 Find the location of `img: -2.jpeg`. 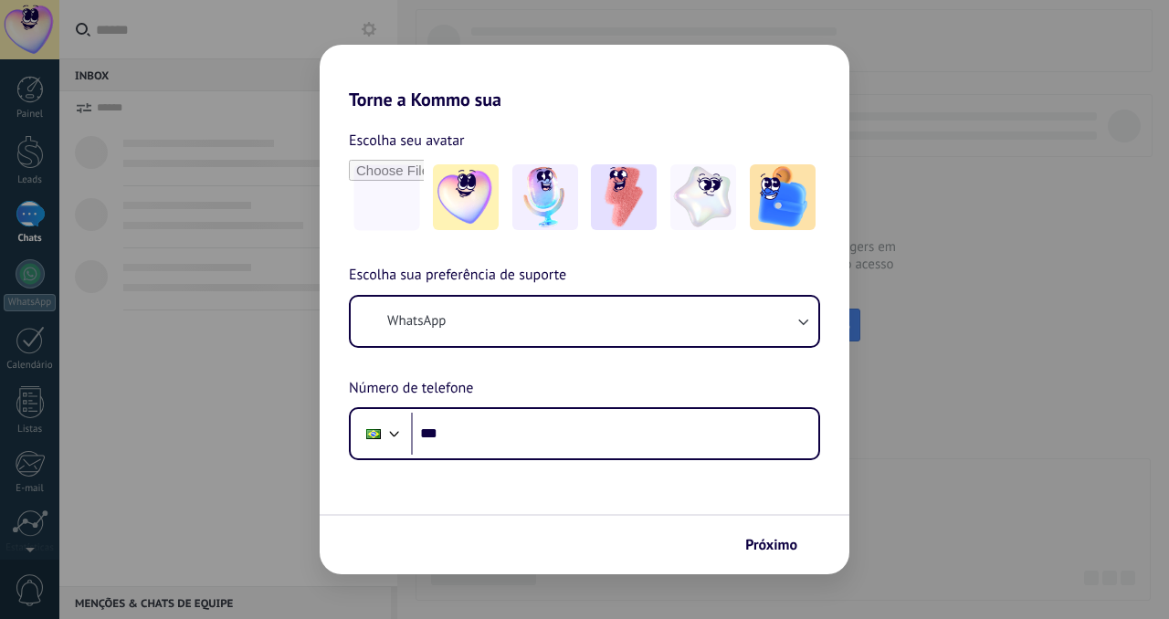

img: -2.jpeg is located at coordinates (545, 197).